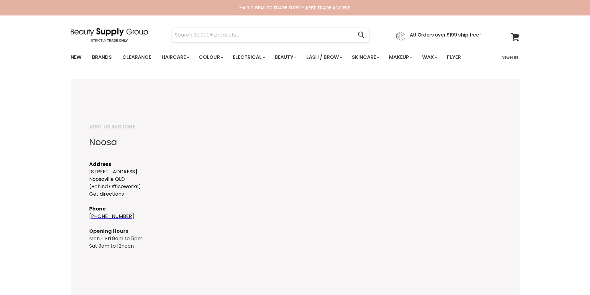 The image size is (590, 295). I want to click on a: Flyer, so click(454, 57).